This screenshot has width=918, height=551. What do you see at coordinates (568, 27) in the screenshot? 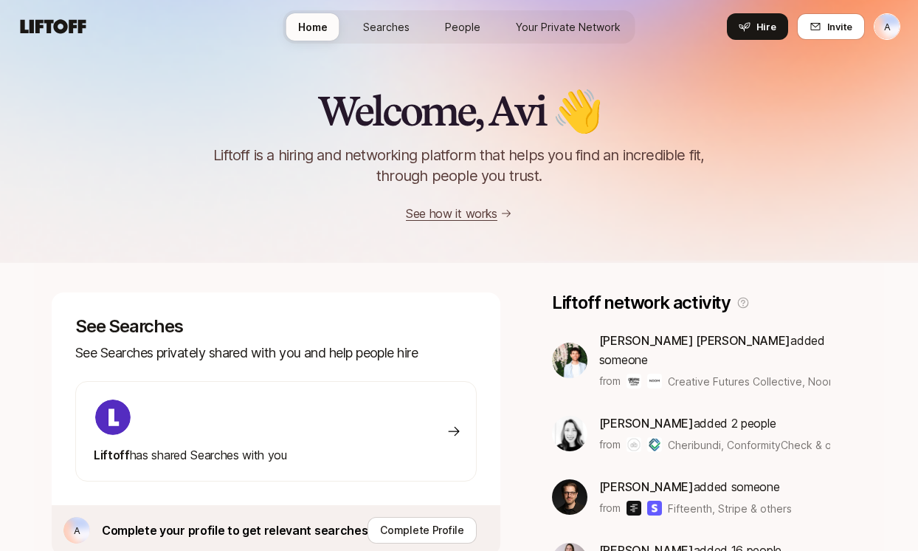
I see `a: Your Private Network` at bounding box center [568, 27].